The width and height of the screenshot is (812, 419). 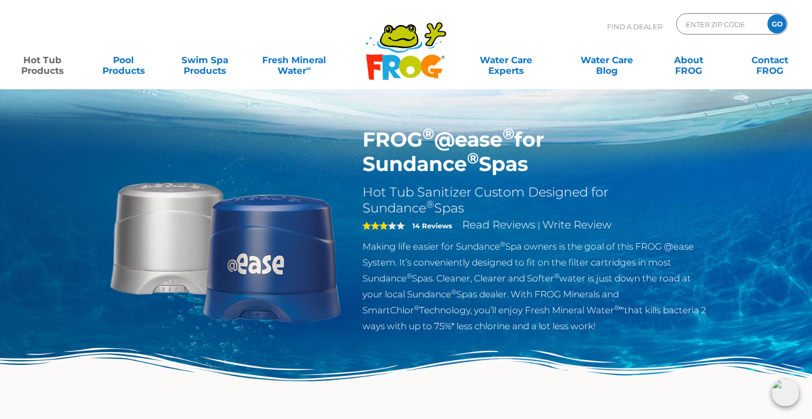 I want to click on a: Swim SpaProducts, so click(x=205, y=60).